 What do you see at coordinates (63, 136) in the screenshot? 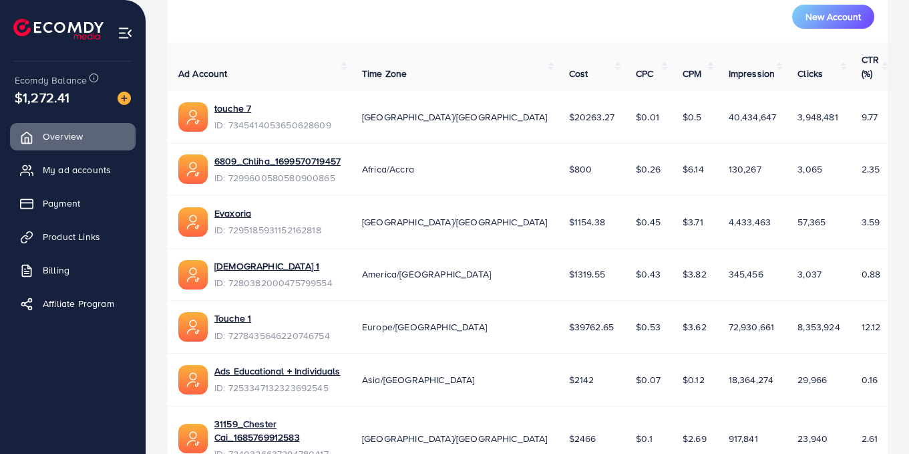
I see `span: Overview` at bounding box center [63, 136].